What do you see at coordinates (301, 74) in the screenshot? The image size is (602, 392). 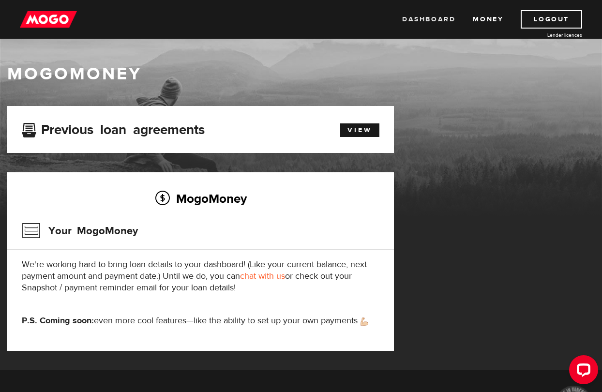 I see `h1: MogoMoney` at bounding box center [301, 74].